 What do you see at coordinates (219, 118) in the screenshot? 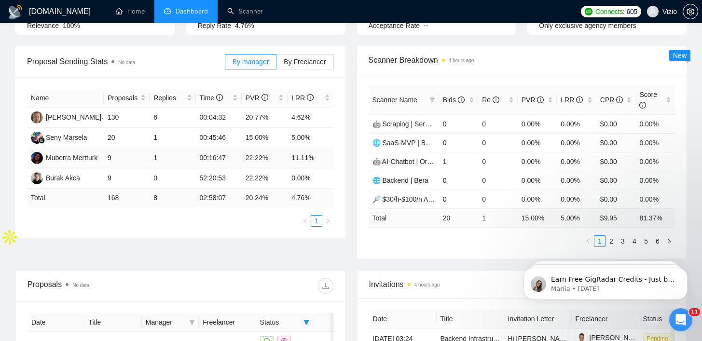
I see `td: 00:04:32` at bounding box center [219, 118].